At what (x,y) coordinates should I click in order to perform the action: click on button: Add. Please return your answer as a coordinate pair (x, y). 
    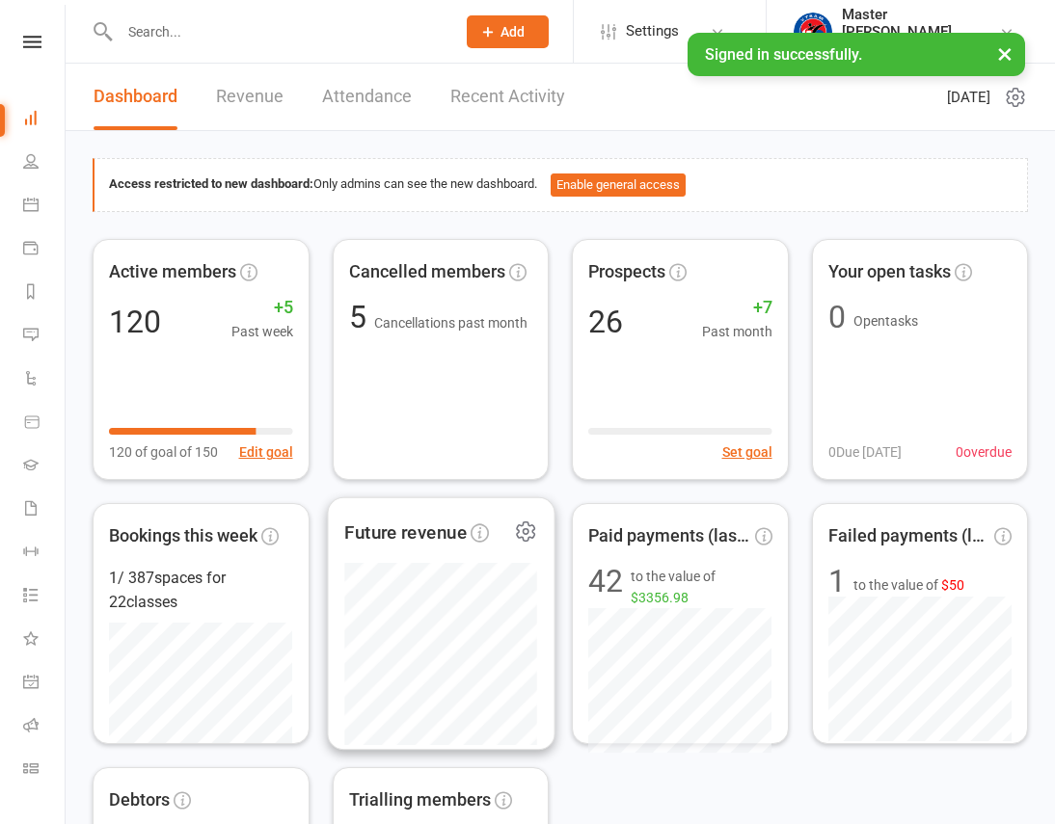
    Looking at the image, I should click on (507, 32).